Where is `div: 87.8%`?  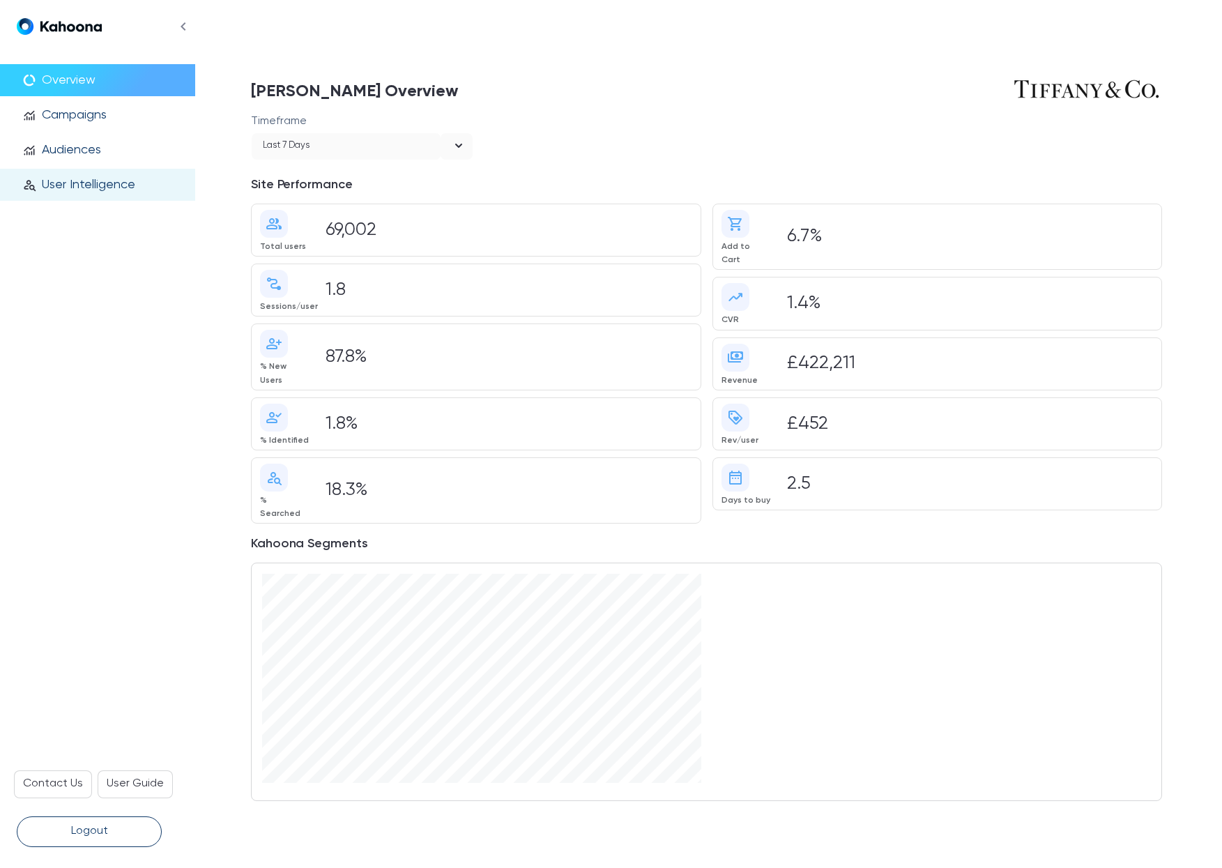
div: 87.8% is located at coordinates (506, 358).